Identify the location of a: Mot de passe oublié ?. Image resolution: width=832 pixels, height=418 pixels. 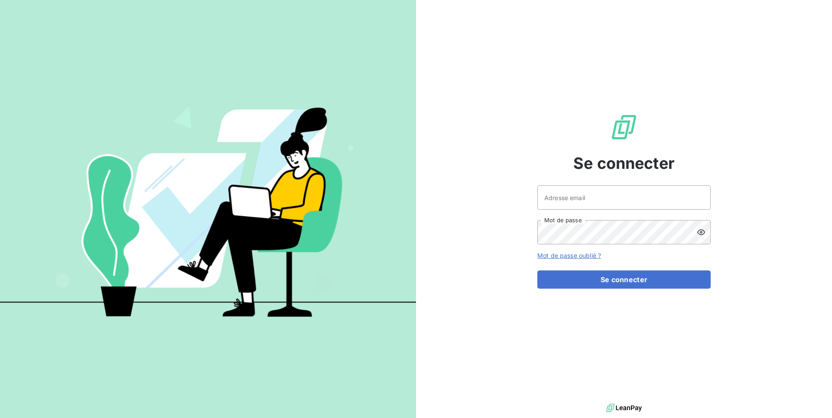
(569, 255).